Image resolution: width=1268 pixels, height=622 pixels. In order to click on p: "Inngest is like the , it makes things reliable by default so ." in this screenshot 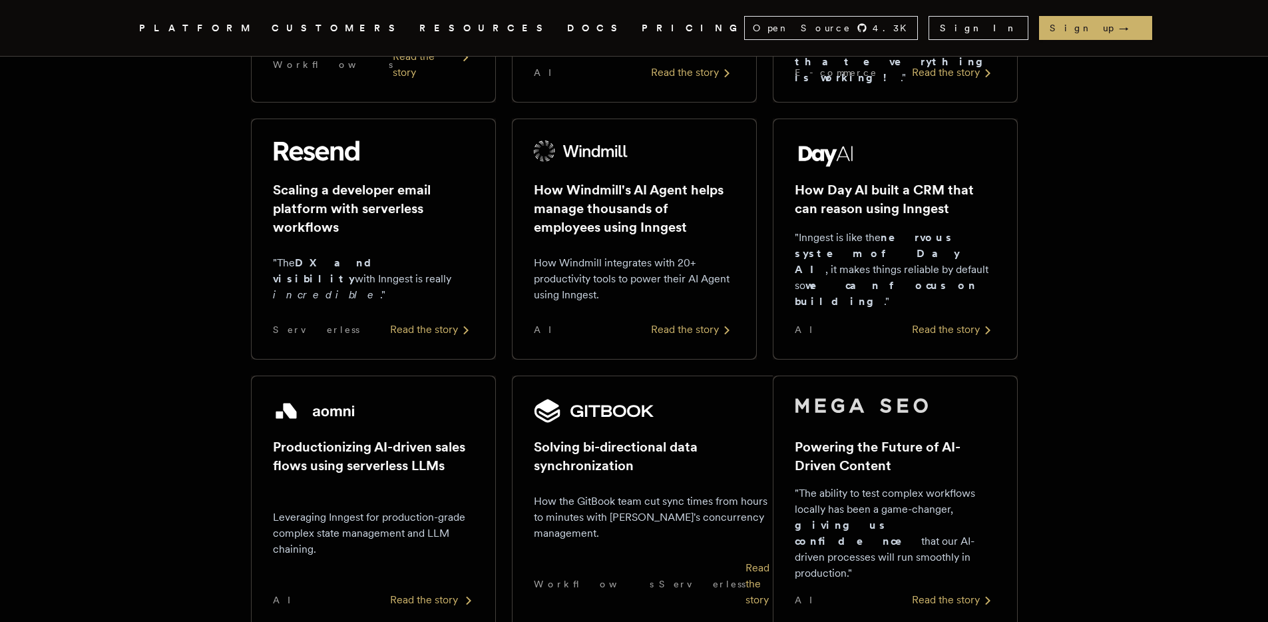, I will do `click(896, 270)`.